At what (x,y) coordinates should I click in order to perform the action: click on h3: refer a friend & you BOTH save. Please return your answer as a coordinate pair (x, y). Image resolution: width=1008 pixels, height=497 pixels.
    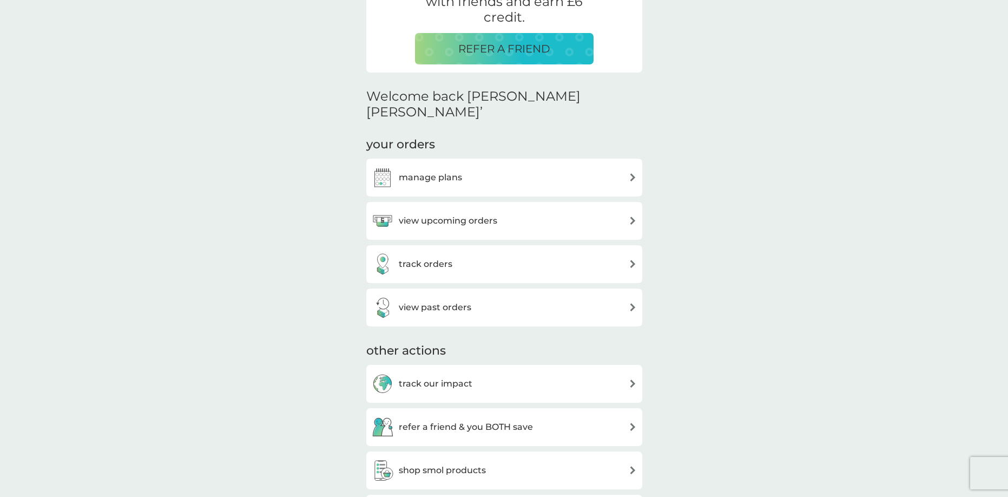
    Looking at the image, I should click on (466, 427).